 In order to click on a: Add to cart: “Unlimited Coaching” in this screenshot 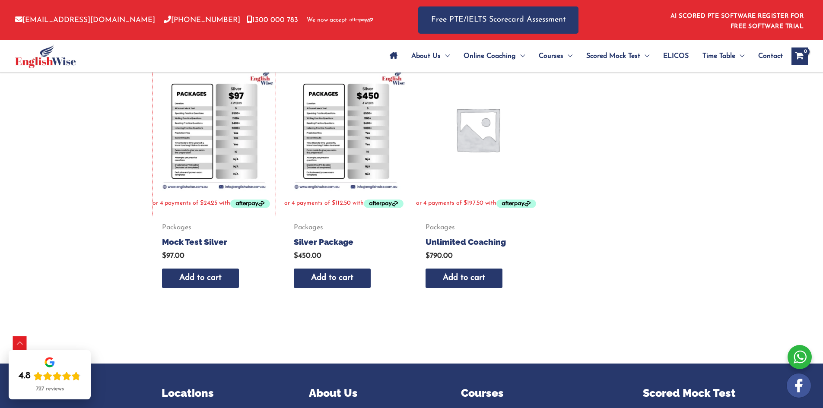, I will do `click(464, 278)`.